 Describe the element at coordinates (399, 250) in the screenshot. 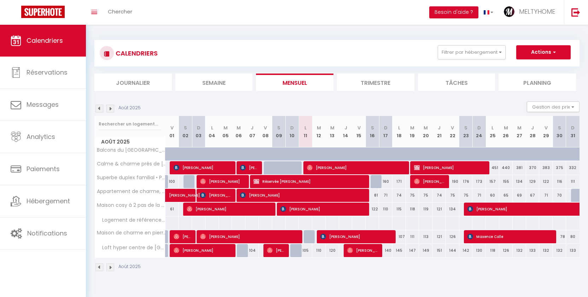

I see `div: 145` at that location.